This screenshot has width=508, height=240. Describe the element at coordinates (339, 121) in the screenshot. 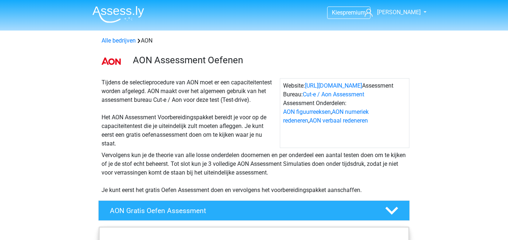

I see `a: AON verbaal redeneren` at that location.